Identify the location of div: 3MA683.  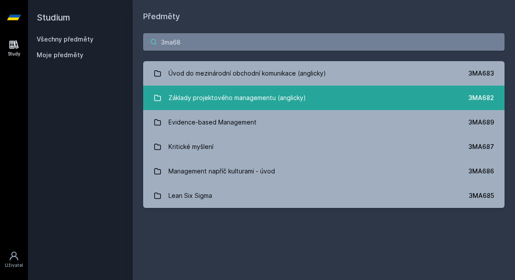
(481, 73).